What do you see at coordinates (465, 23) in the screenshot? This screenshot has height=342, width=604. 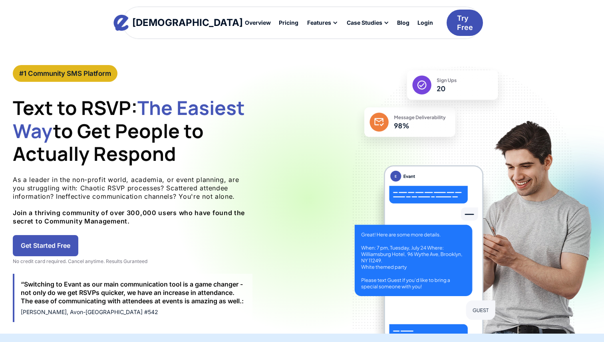 I see `div: Try Free` at bounding box center [465, 23].